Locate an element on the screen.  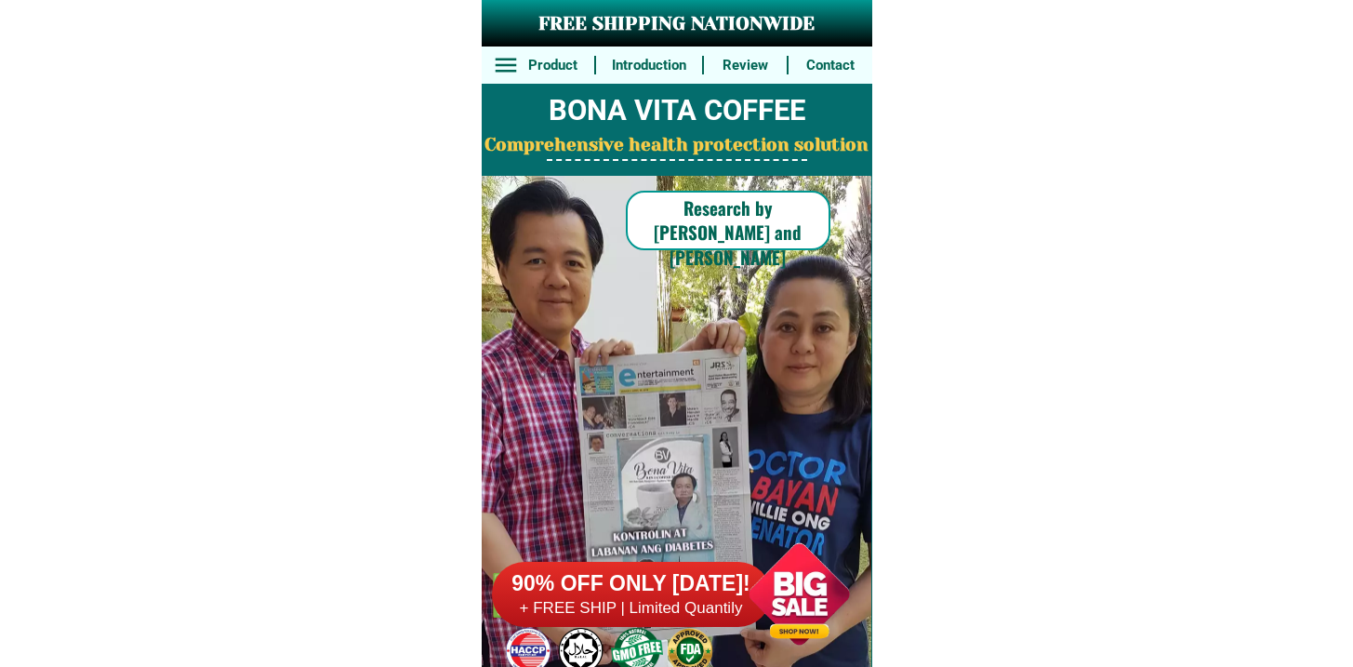
h2: Comprehensive health protection solution is located at coordinates (677, 145).